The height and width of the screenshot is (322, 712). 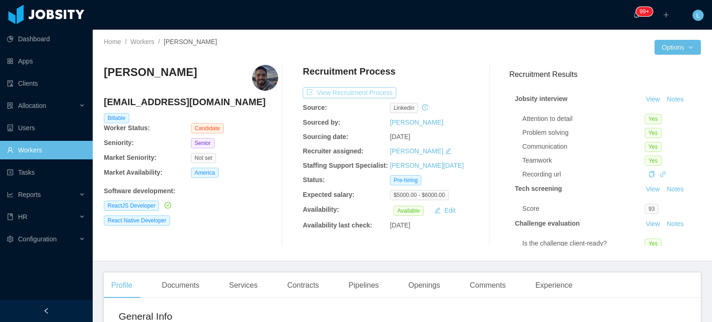 What do you see at coordinates (678, 47) in the screenshot?
I see `button: Optionsicon: down` at bounding box center [678, 47].